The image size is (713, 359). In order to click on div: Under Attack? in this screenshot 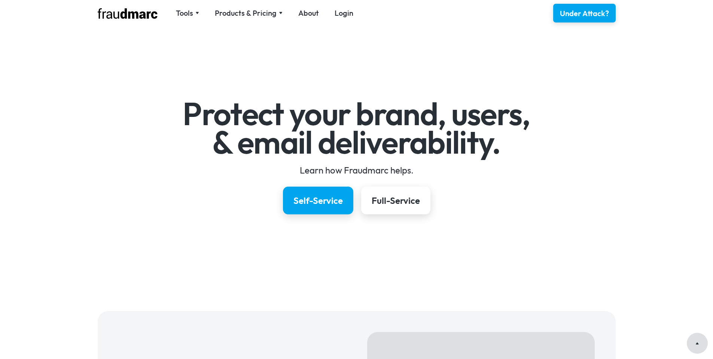, I will do `click(584, 13)`.